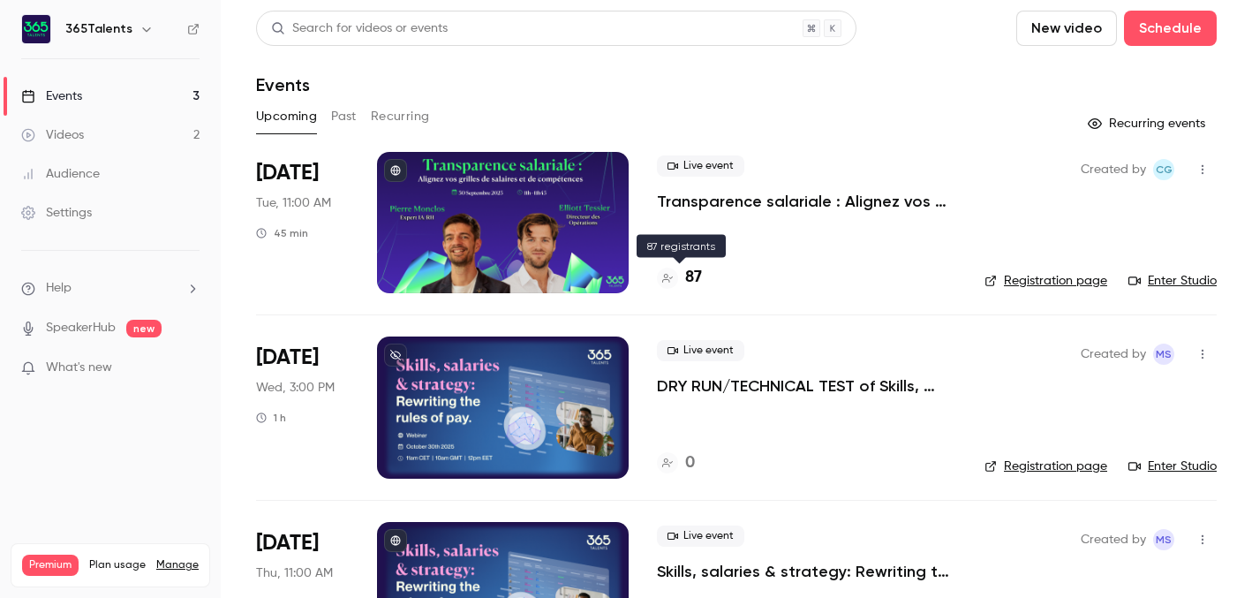 Image resolution: width=1252 pixels, height=598 pixels. Describe the element at coordinates (302, 223) in the screenshot. I see `div: Sep 30 Tue, 11:00 AM (Europe/Paris)` at that location.